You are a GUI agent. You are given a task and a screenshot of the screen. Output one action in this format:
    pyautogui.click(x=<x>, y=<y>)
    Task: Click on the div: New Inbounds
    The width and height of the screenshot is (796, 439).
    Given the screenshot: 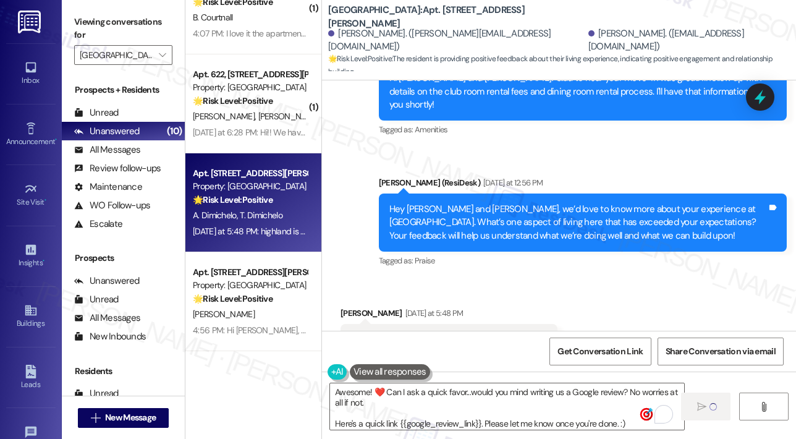 What is the action you would take?
    pyautogui.click(x=110, y=336)
    